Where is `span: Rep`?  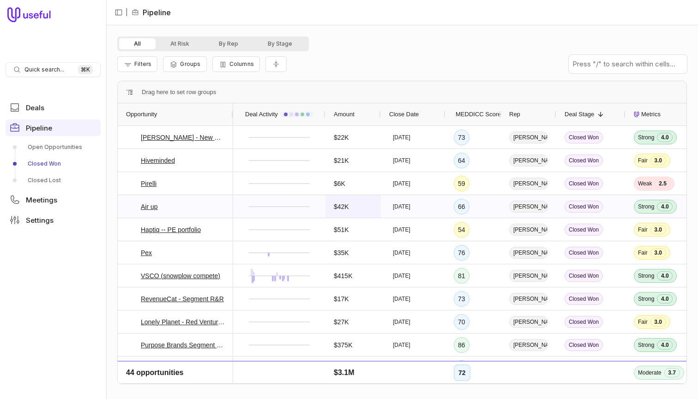
span: Rep is located at coordinates (515, 114).